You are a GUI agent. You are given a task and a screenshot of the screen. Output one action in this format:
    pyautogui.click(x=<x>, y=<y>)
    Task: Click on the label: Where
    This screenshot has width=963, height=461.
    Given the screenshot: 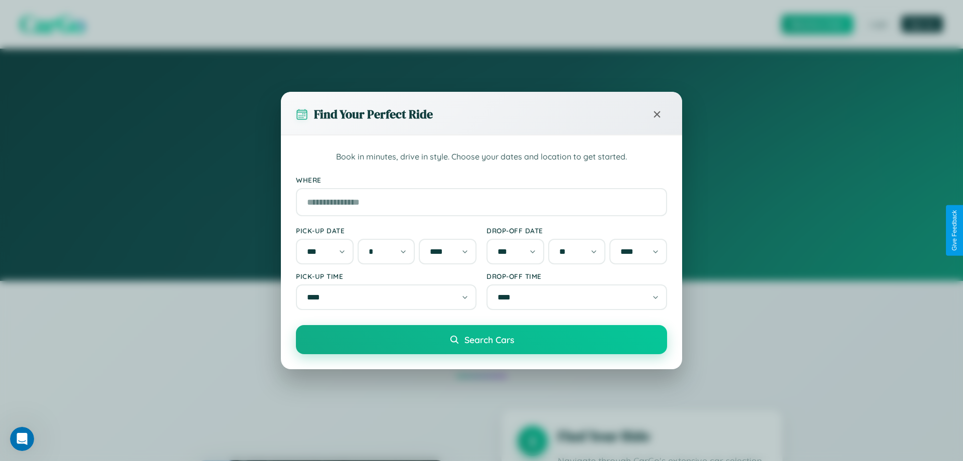 What is the action you would take?
    pyautogui.click(x=481, y=180)
    